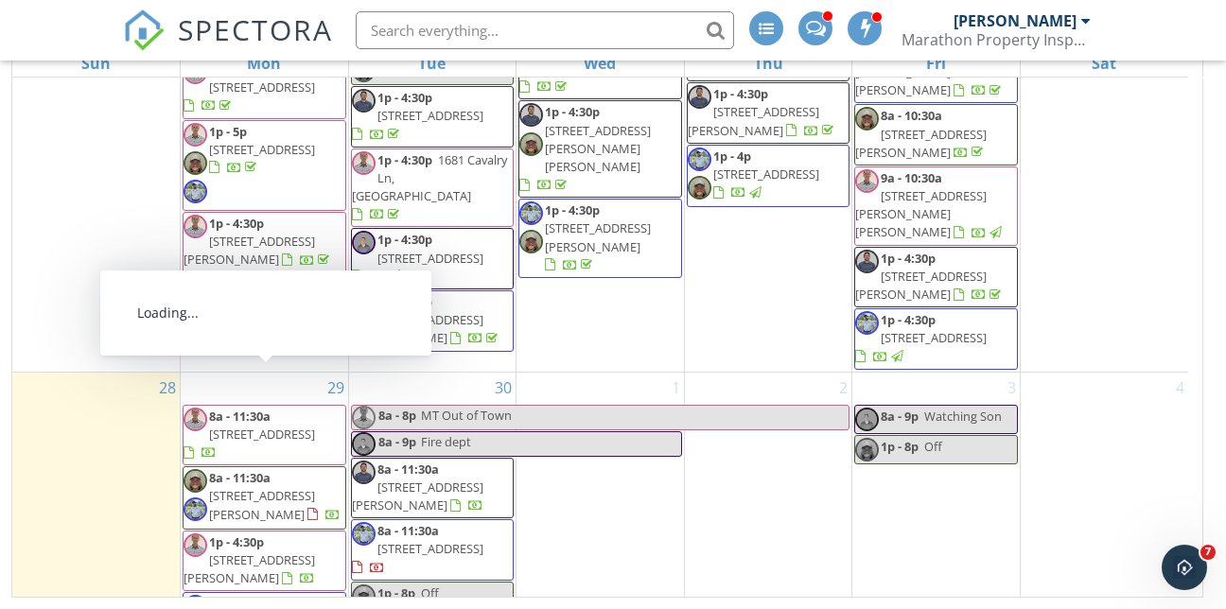 The width and height of the screenshot is (1226, 609). I want to click on a: Sunday, so click(96, 63).